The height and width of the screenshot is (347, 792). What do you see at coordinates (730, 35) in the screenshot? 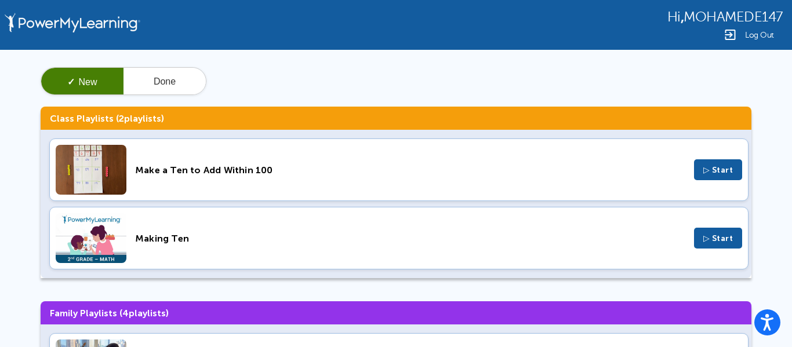
I see `img: Logout Icon` at bounding box center [730, 35].